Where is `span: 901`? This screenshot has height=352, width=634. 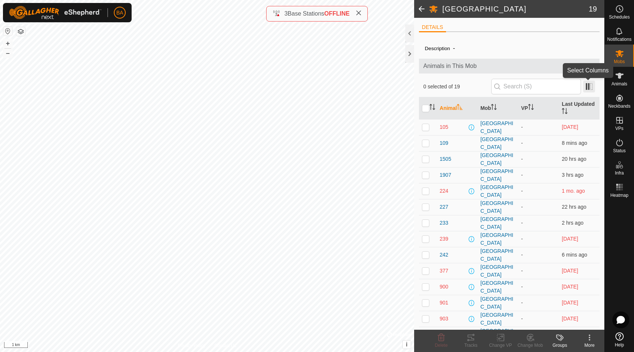
span: 901 is located at coordinates (444, 302).